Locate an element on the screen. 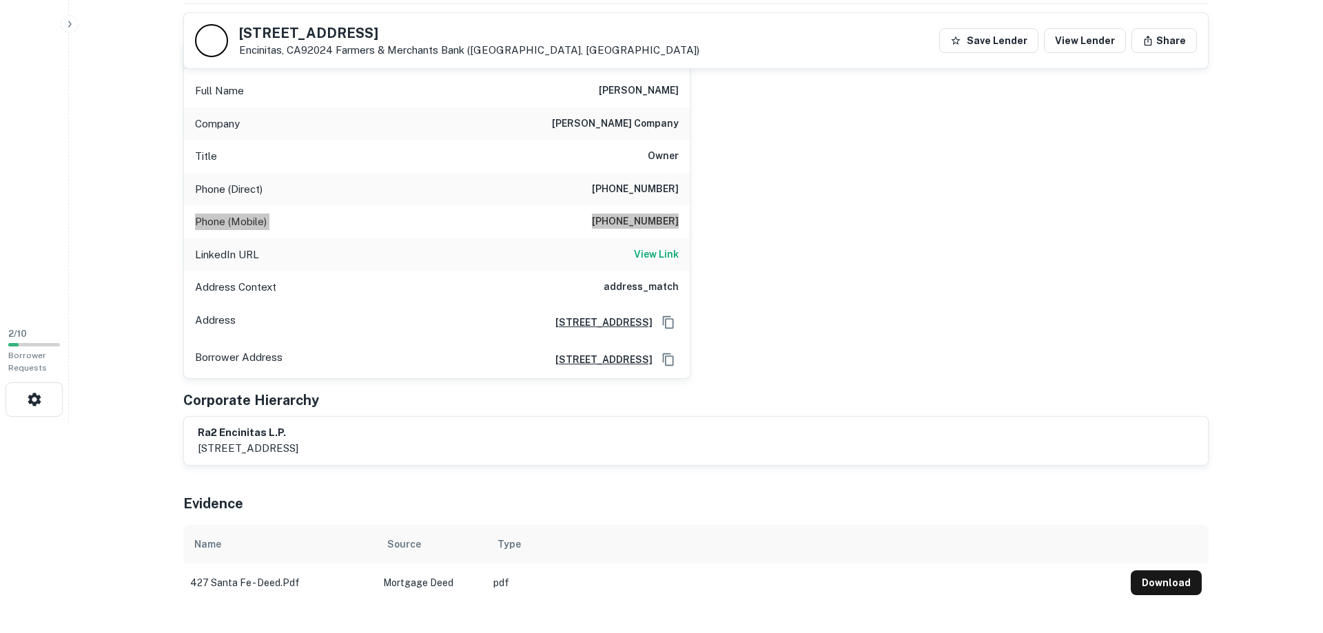  p: Address is located at coordinates (215, 323).